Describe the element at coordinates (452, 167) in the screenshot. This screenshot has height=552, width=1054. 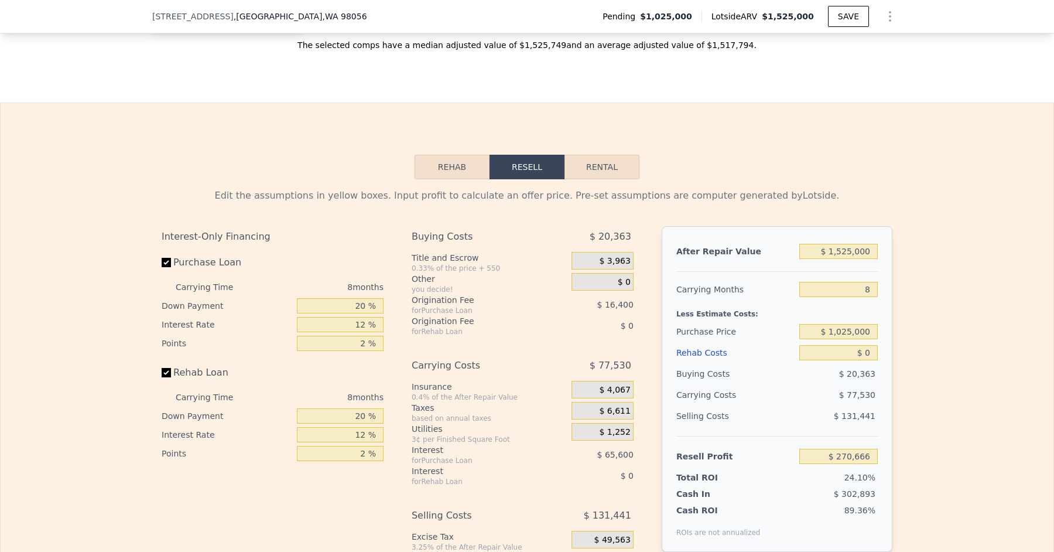
I see `button: Rehab` at that location.